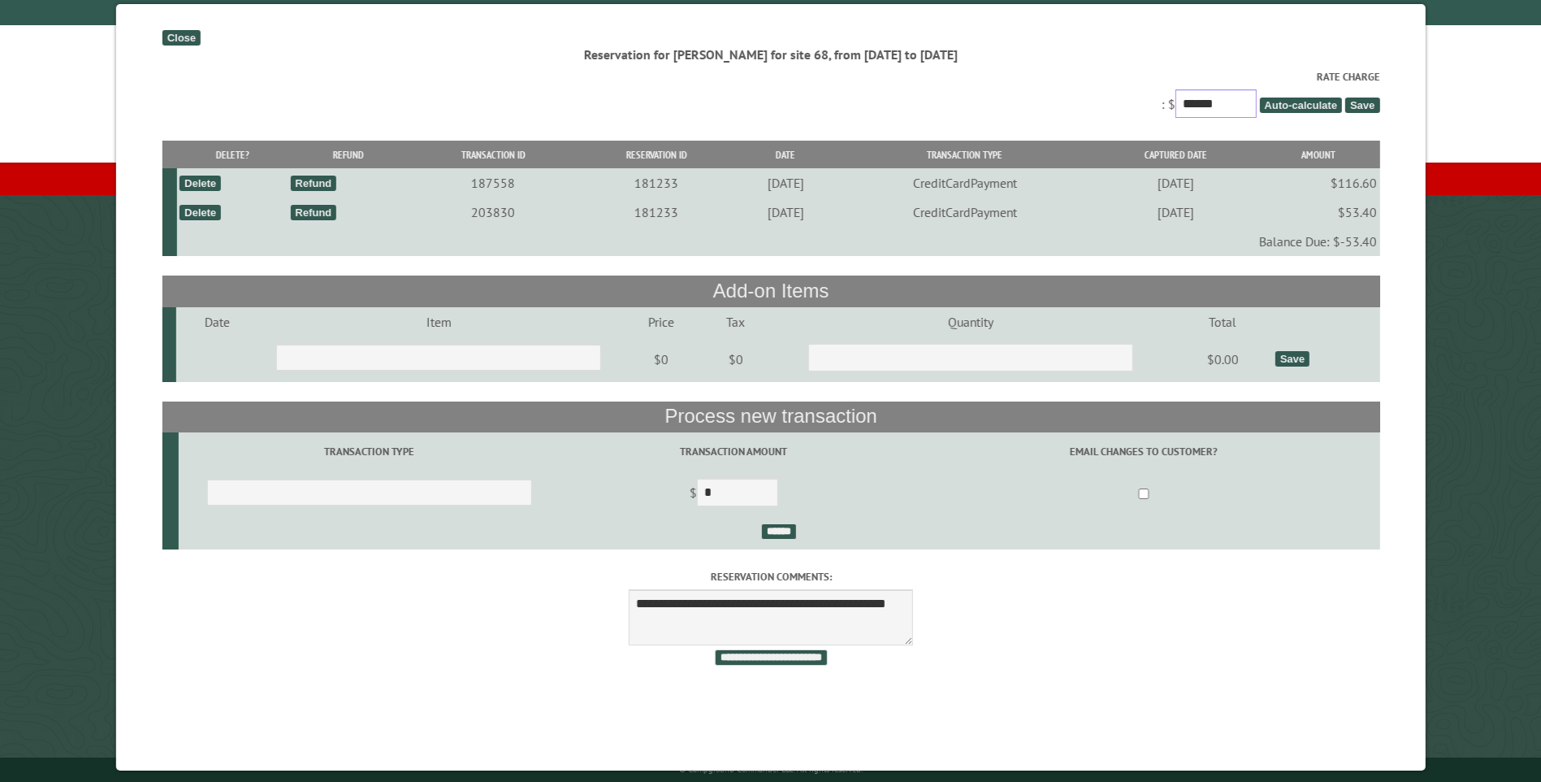 This screenshot has height=782, width=1541. Describe the element at coordinates (1292, 358) in the screenshot. I see `div: Save` at that location.